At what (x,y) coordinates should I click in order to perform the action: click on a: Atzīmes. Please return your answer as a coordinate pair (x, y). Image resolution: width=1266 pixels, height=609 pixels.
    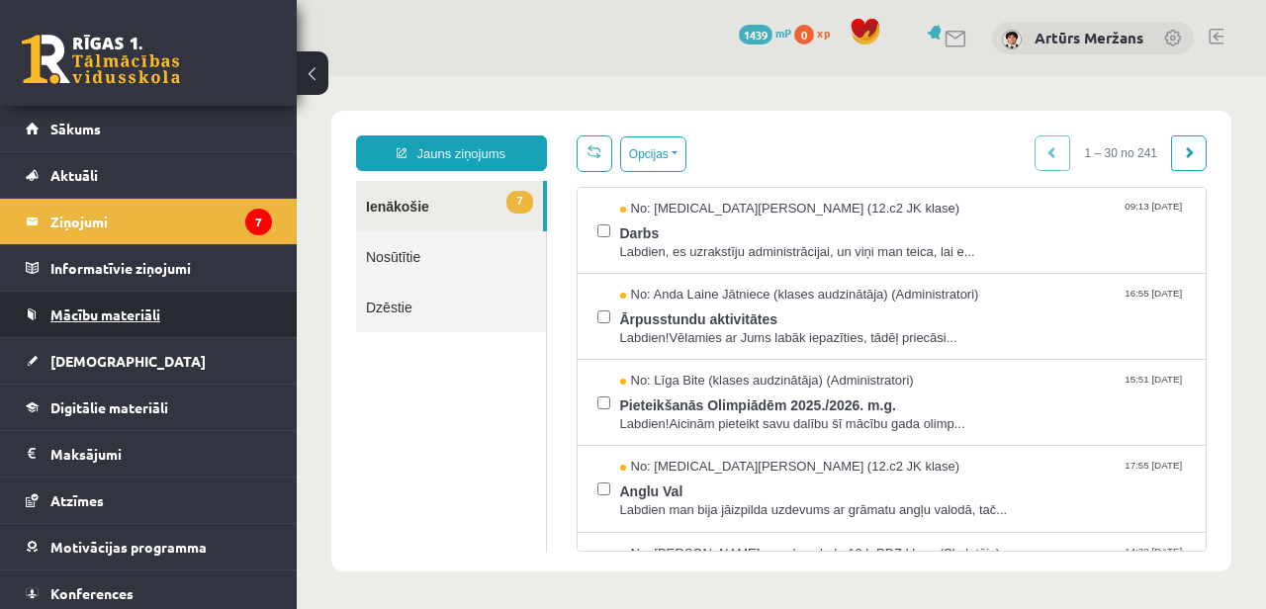
    Looking at the image, I should click on (148, 501).